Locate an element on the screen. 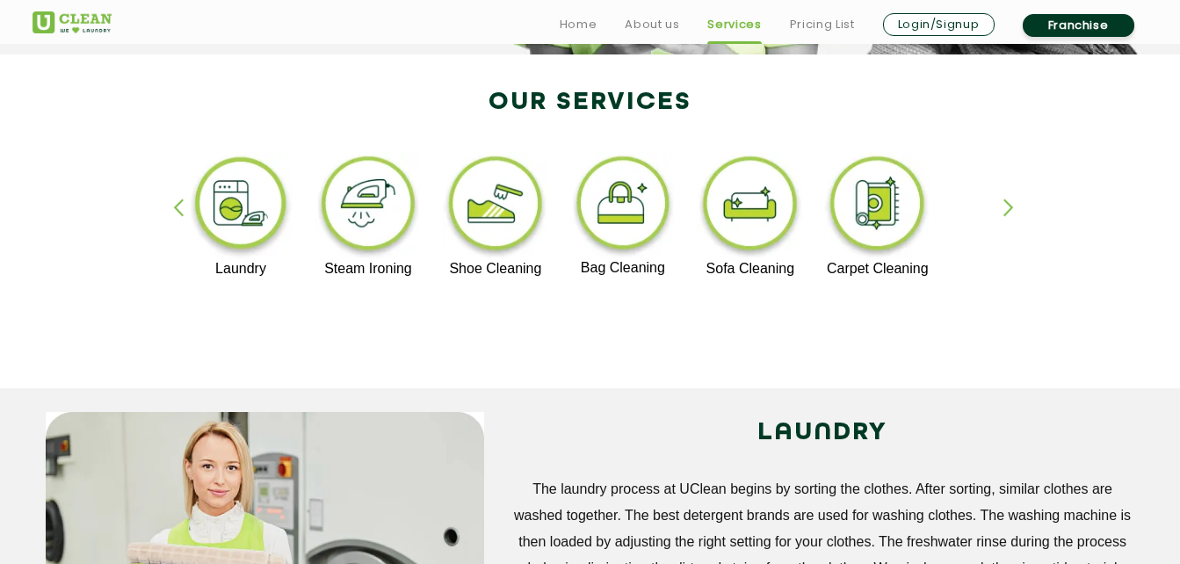 The image size is (1180, 564). img: sofa_cleaning_11zon.webp is located at coordinates (749, 206).